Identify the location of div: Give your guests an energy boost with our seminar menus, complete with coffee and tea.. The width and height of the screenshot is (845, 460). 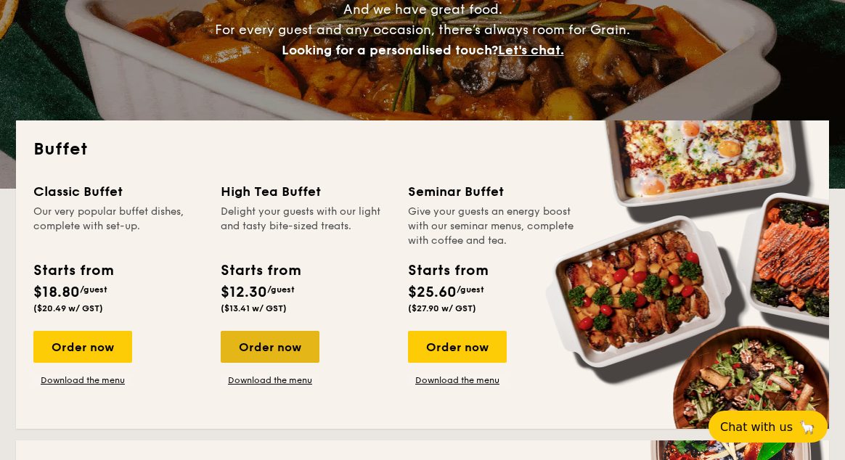
(493, 227).